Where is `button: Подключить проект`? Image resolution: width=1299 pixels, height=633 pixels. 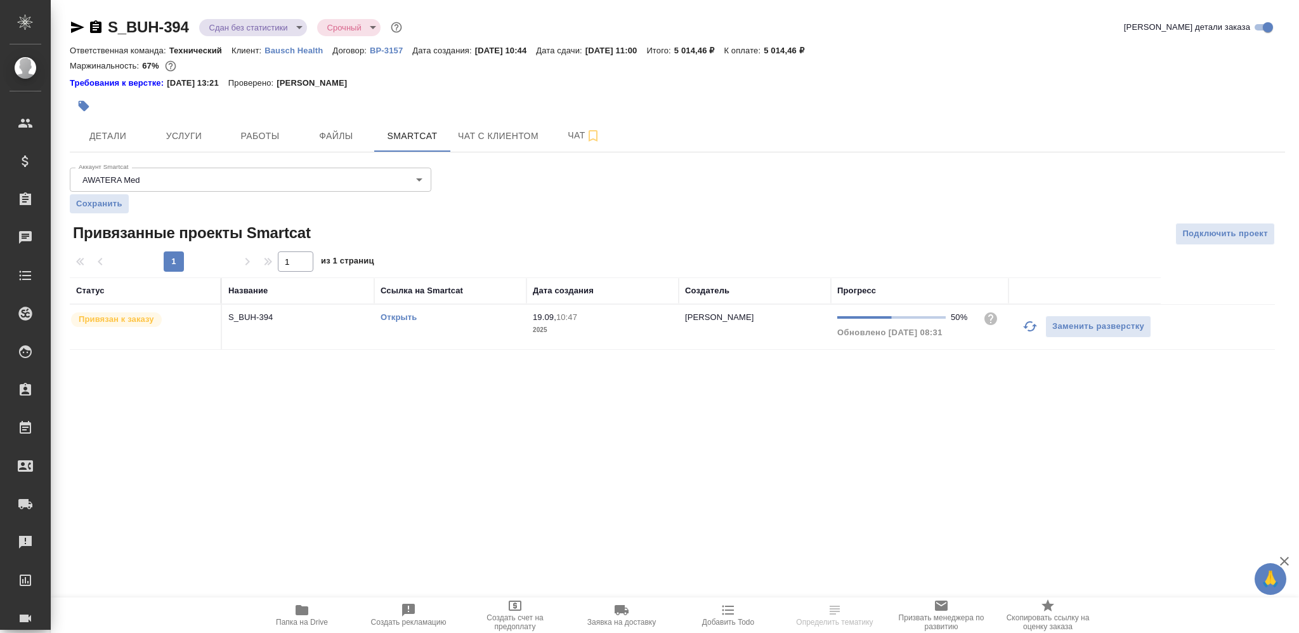 button: Подключить проект is located at coordinates (1225, 234).